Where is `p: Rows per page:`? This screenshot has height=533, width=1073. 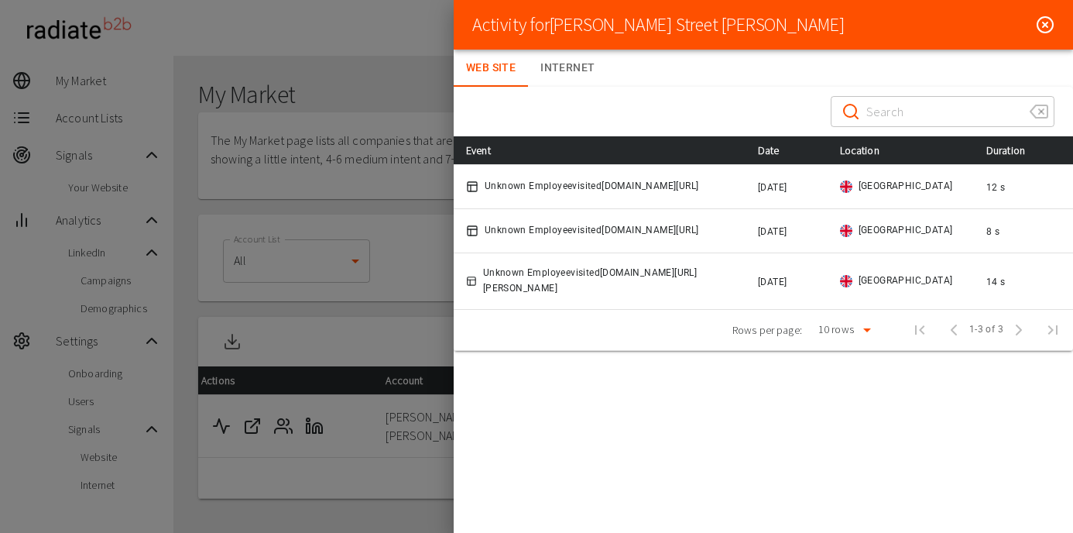
p: Rows per page: is located at coordinates (767, 330).